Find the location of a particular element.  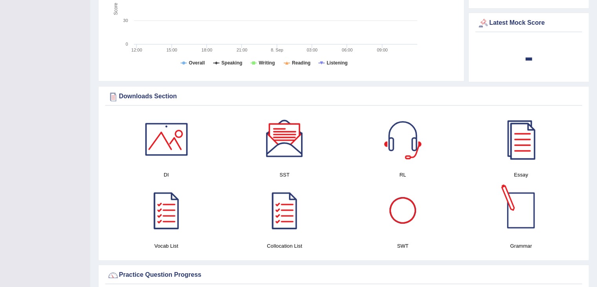

text: 12:00 is located at coordinates (137, 50).